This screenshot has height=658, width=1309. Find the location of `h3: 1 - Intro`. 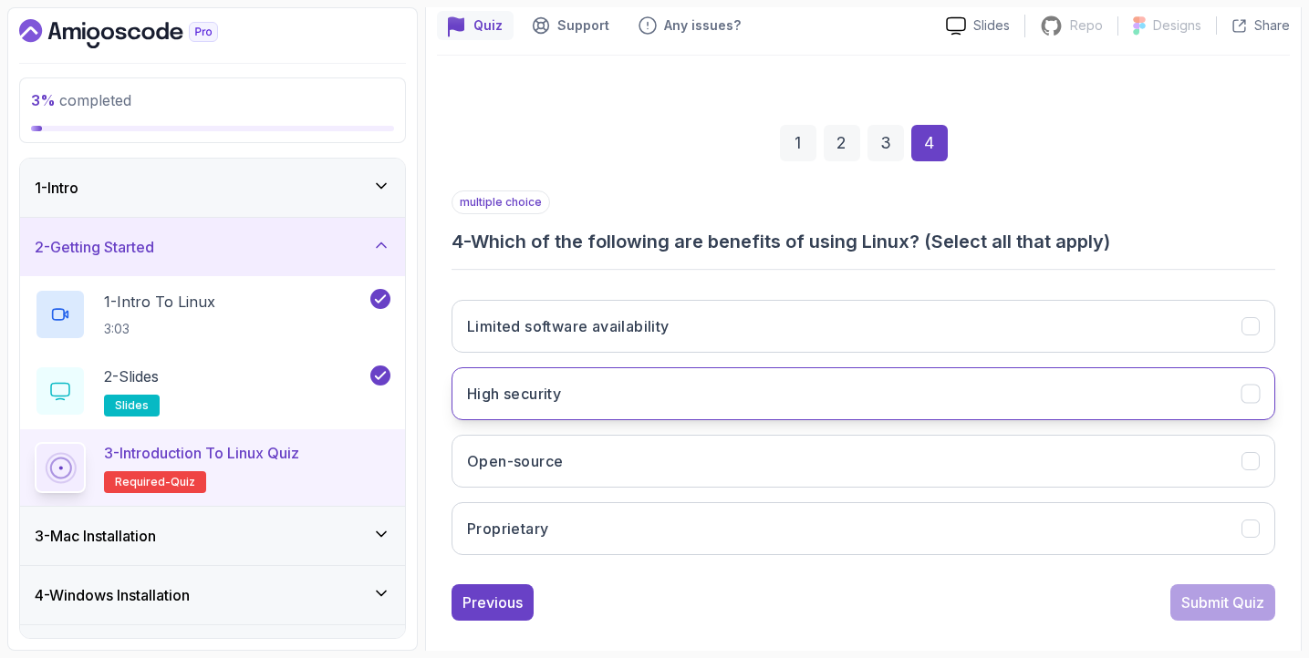

h3: 1 - Intro is located at coordinates (57, 188).